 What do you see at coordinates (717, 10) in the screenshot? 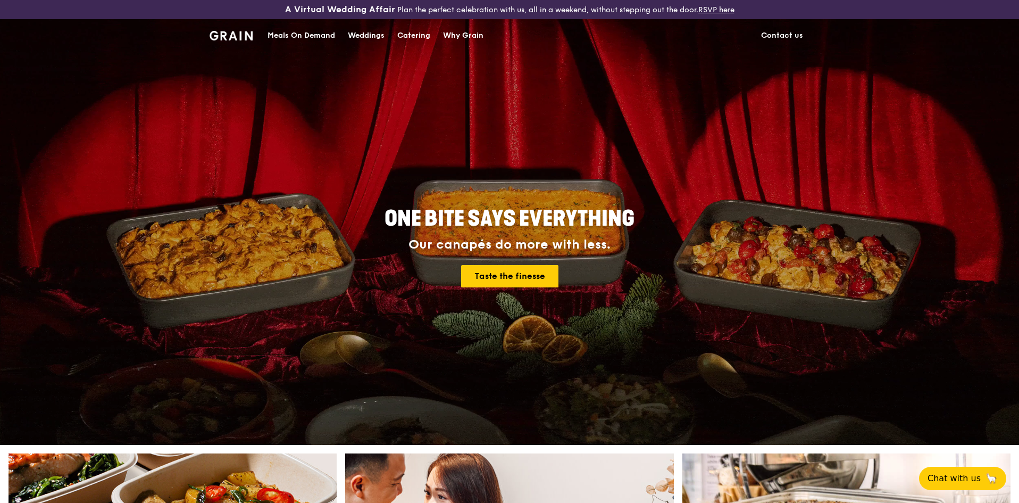
I see `a: RSVP here` at bounding box center [717, 10].